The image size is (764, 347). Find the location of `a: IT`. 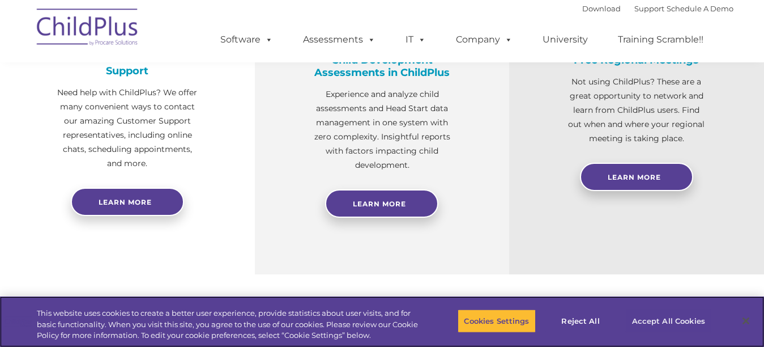

a: IT is located at coordinates (416, 40).